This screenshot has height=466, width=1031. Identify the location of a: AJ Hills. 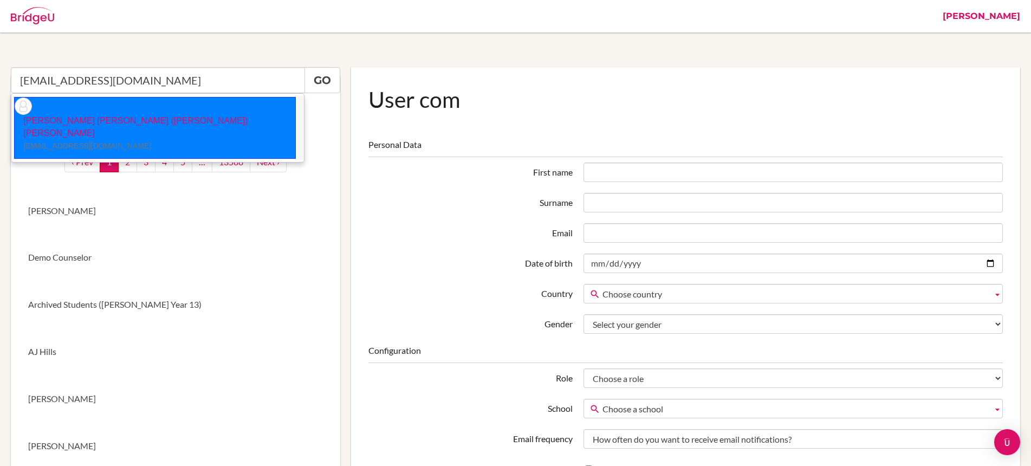
(176, 352).